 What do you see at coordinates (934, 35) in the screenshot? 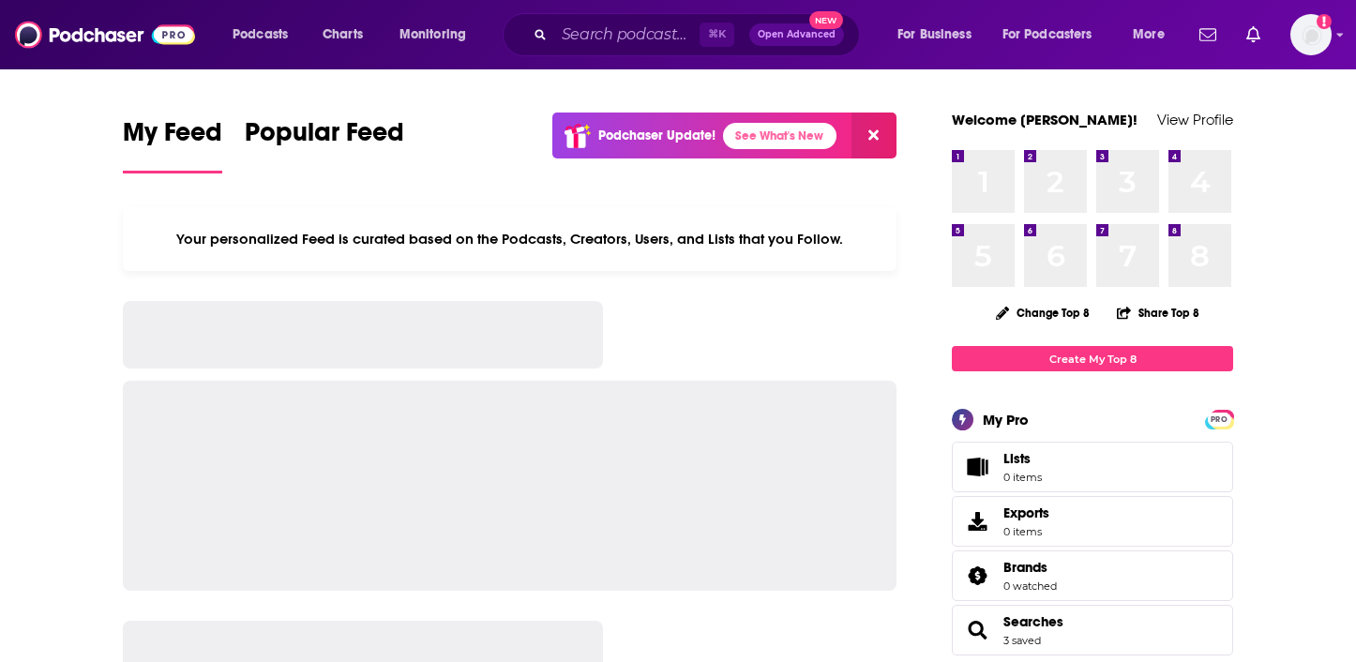
I see `span: For Business` at bounding box center [934, 35].